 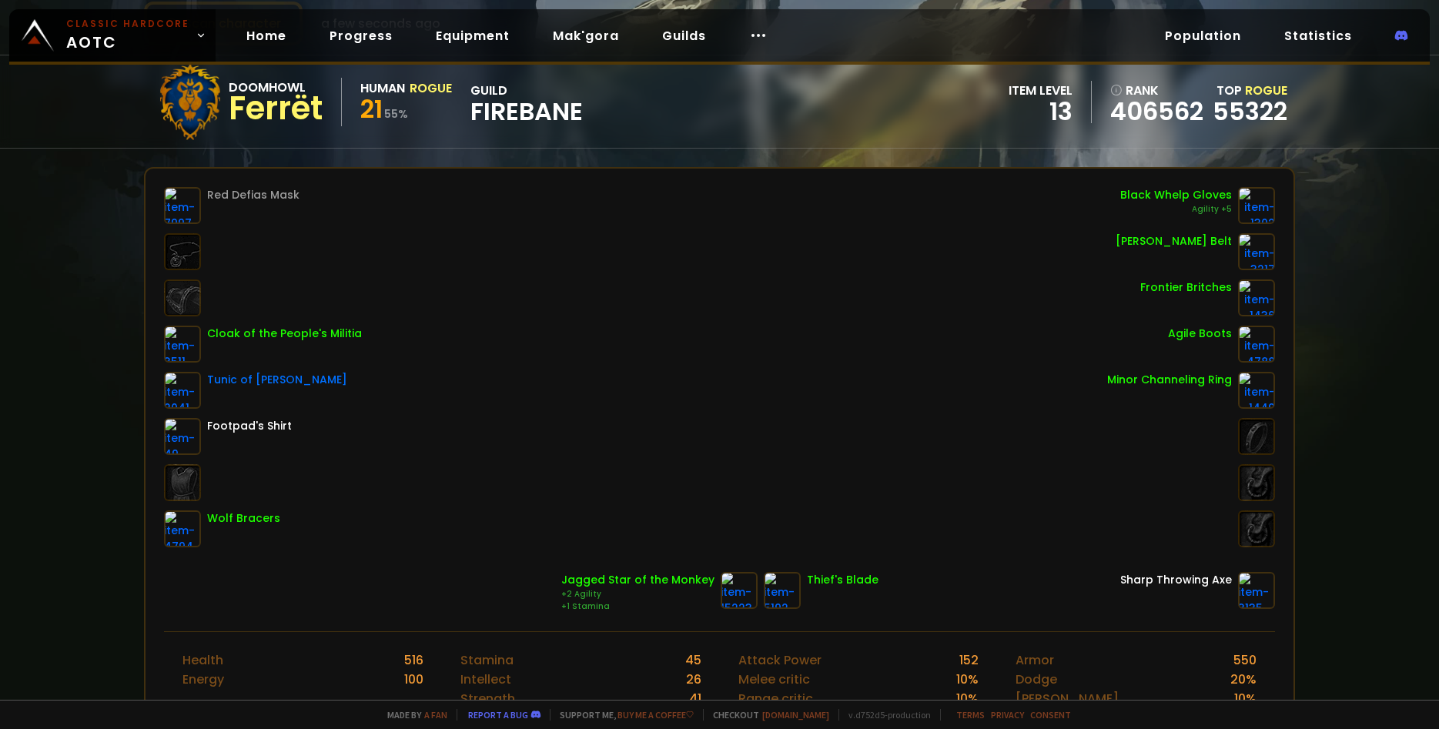 What do you see at coordinates (968, 660) in the screenshot?
I see `div: 152` at bounding box center [968, 660].